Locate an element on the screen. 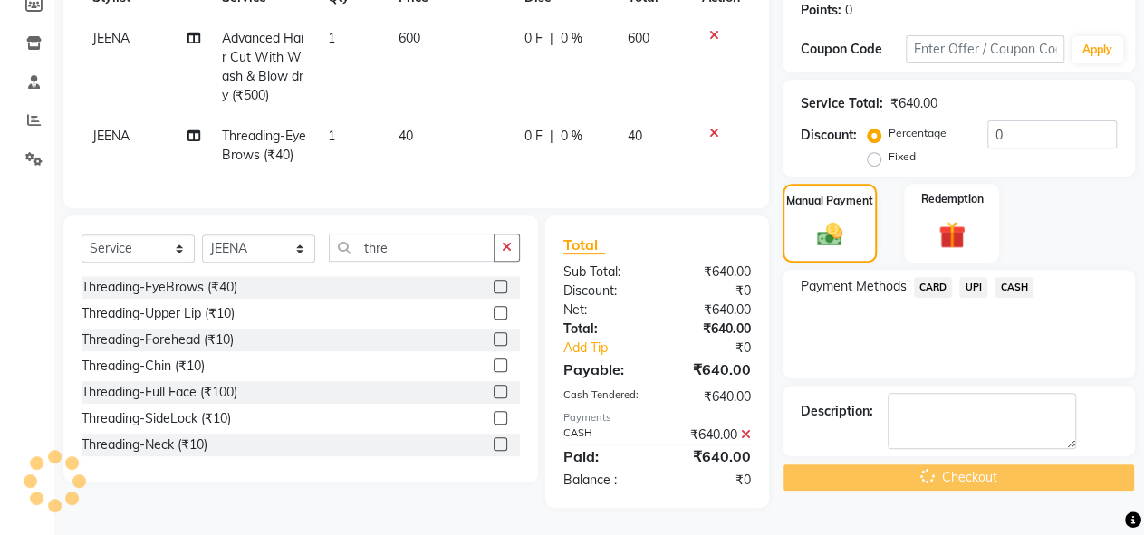  div: Payable: is located at coordinates (603, 369).